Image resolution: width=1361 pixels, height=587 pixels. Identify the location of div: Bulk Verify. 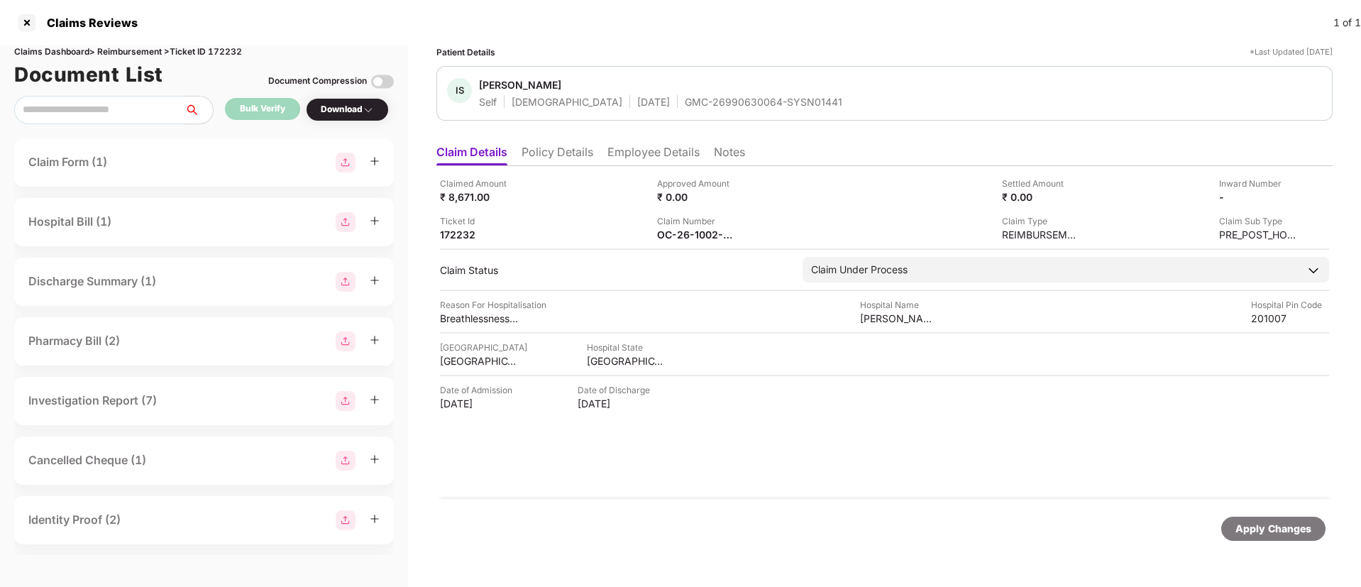
(263, 109).